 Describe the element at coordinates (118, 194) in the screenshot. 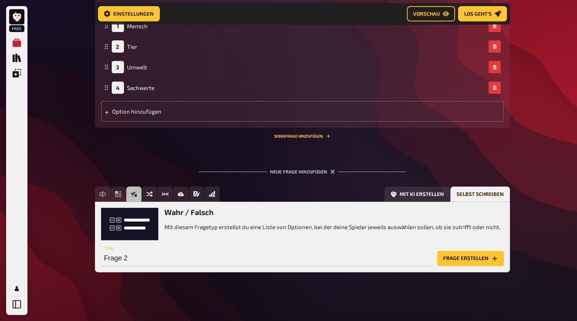

I see `button: Einfachauswahl` at that location.